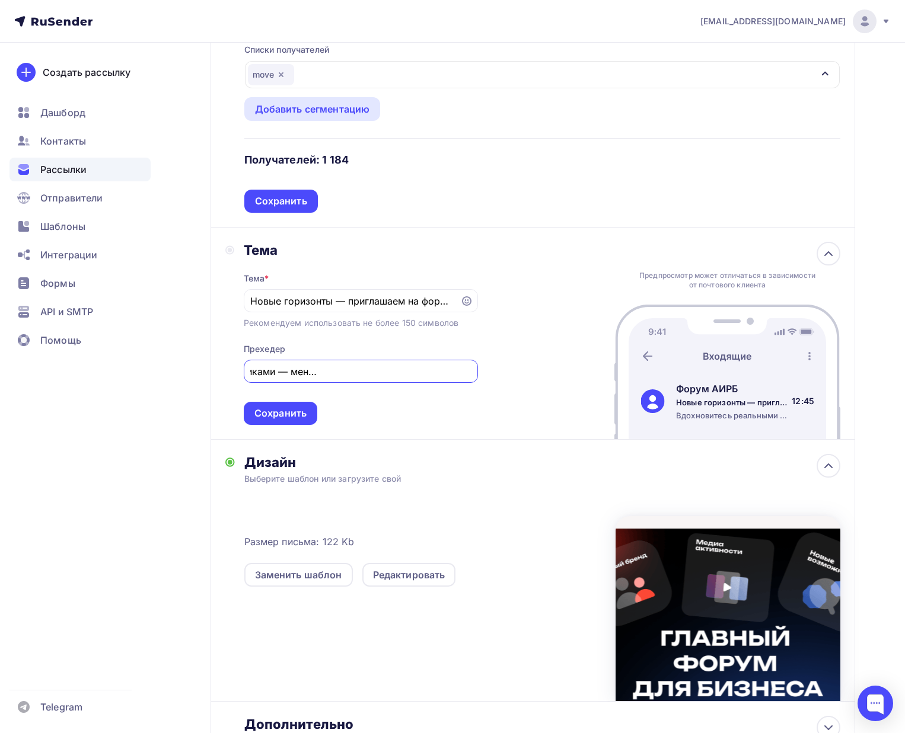 This screenshot has width=905, height=733. Describe the element at coordinates (57, 283) in the screenshot. I see `span: Формы` at that location.